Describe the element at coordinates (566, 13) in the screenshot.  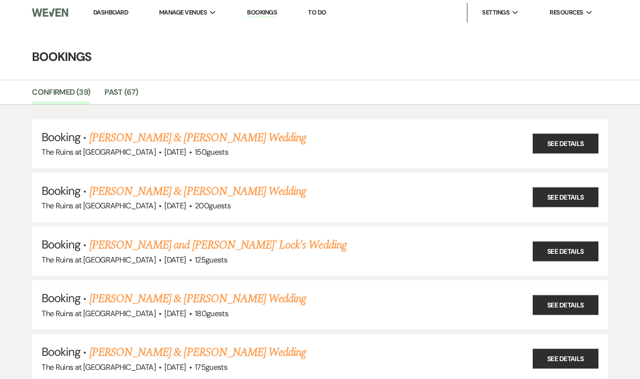
I see `span: Resources` at that location.